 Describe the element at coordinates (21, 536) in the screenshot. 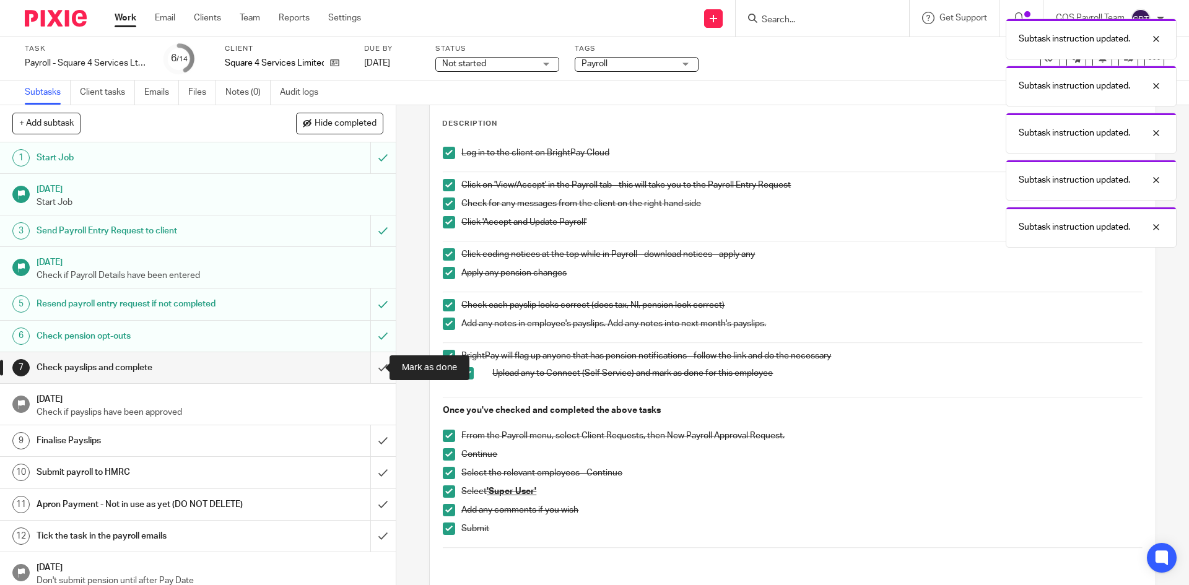

I see `div: 12` at that location.